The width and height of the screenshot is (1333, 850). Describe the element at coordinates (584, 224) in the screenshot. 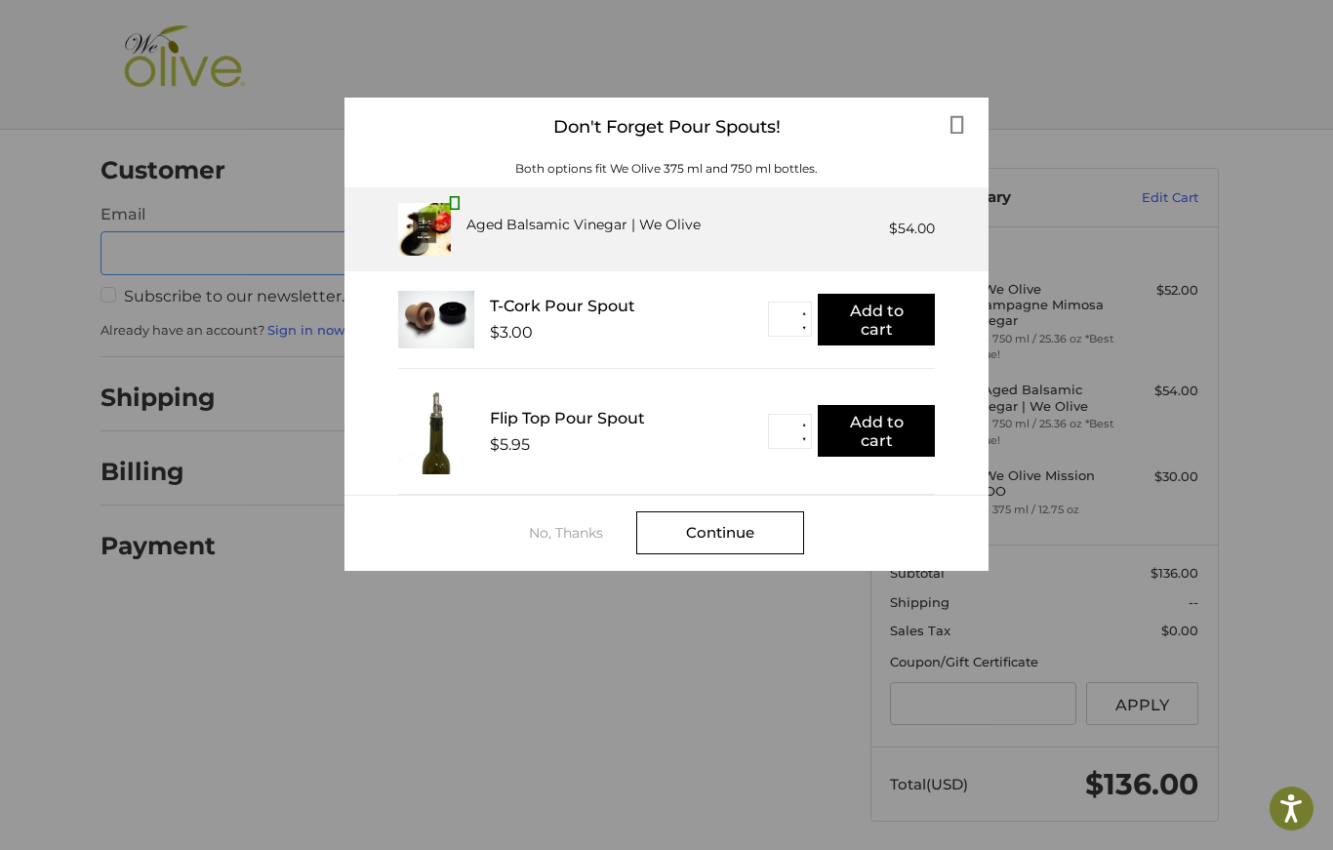

I see `div: Aged Balsamic Vinegar | We Olive` at that location.